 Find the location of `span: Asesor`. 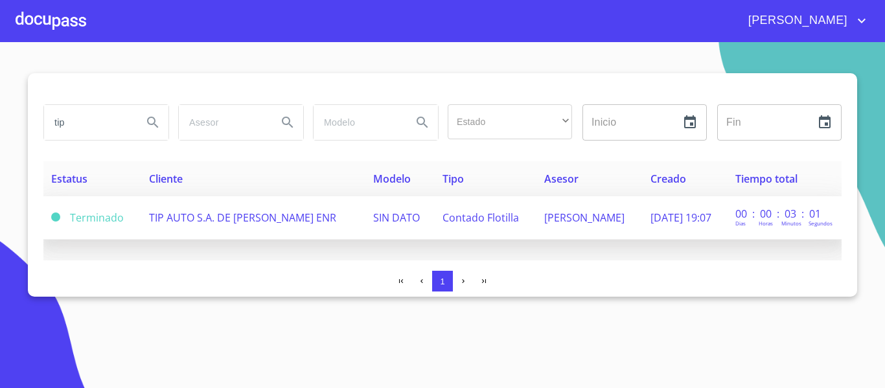

span: Asesor is located at coordinates (561, 179).